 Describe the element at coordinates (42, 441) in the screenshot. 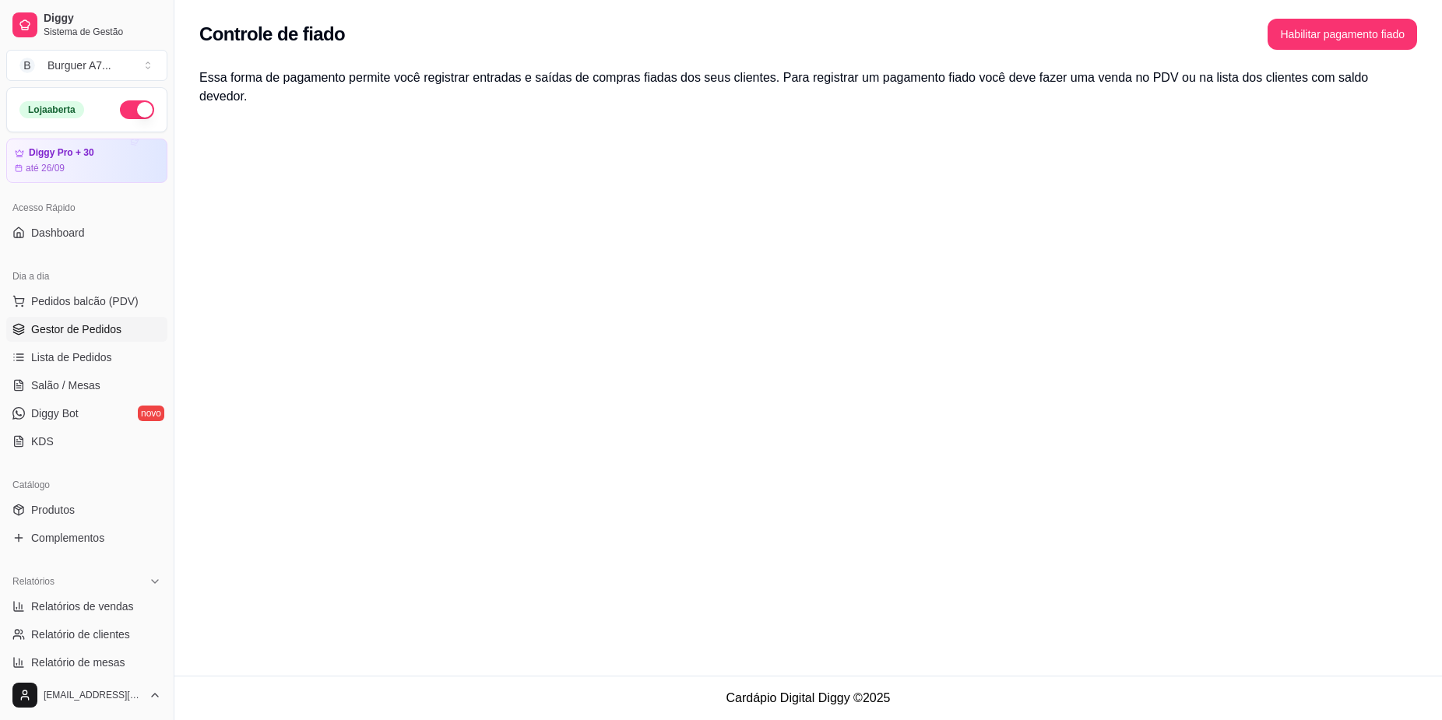

I see `span: KDS` at that location.